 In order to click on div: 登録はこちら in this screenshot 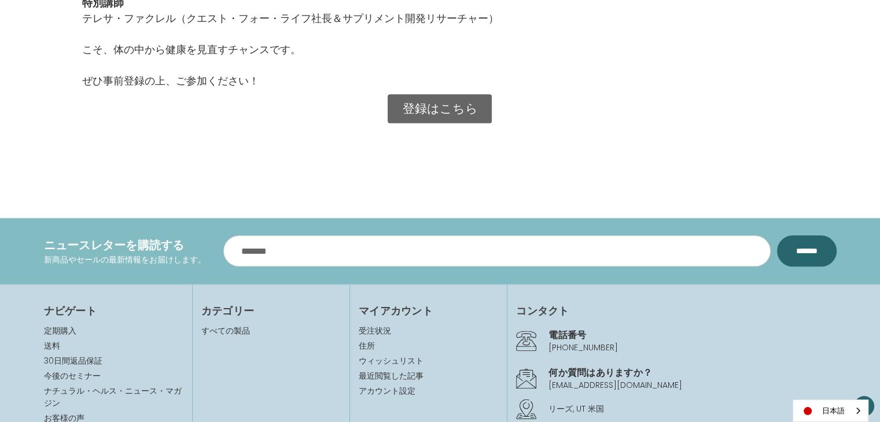, I will do `click(440, 109)`.